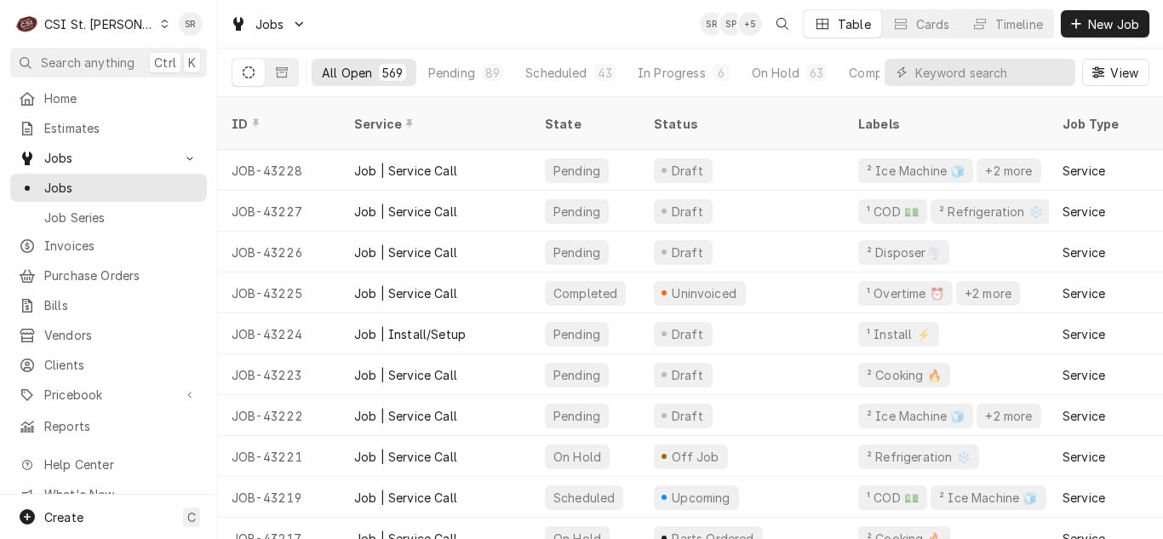 The width and height of the screenshot is (1163, 539). Describe the element at coordinates (279, 334) in the screenshot. I see `div: JOB-43224` at that location.